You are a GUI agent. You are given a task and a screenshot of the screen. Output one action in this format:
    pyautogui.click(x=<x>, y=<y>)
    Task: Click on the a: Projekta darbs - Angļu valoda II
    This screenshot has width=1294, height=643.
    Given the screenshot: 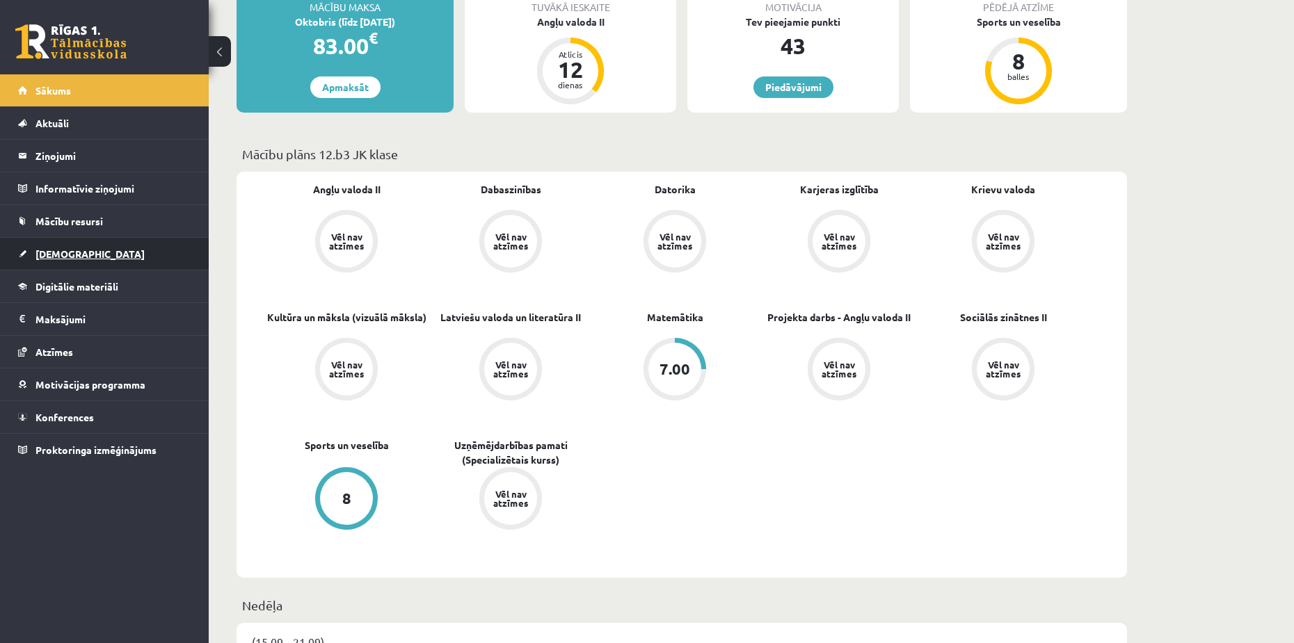 What is the action you would take?
    pyautogui.click(x=839, y=317)
    